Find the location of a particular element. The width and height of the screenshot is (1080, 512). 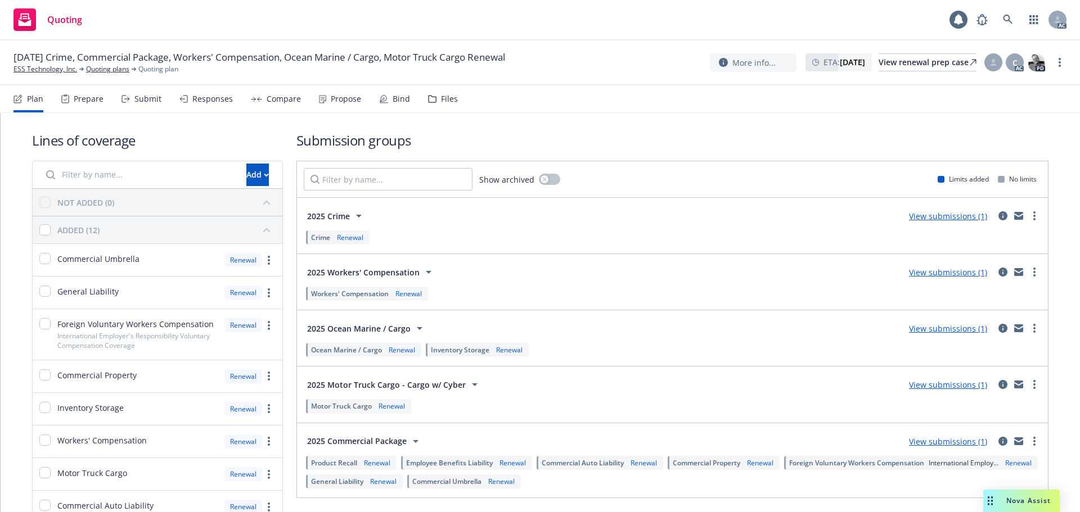

span: 2025 Ocean Marine / Cargo is located at coordinates (359, 328).